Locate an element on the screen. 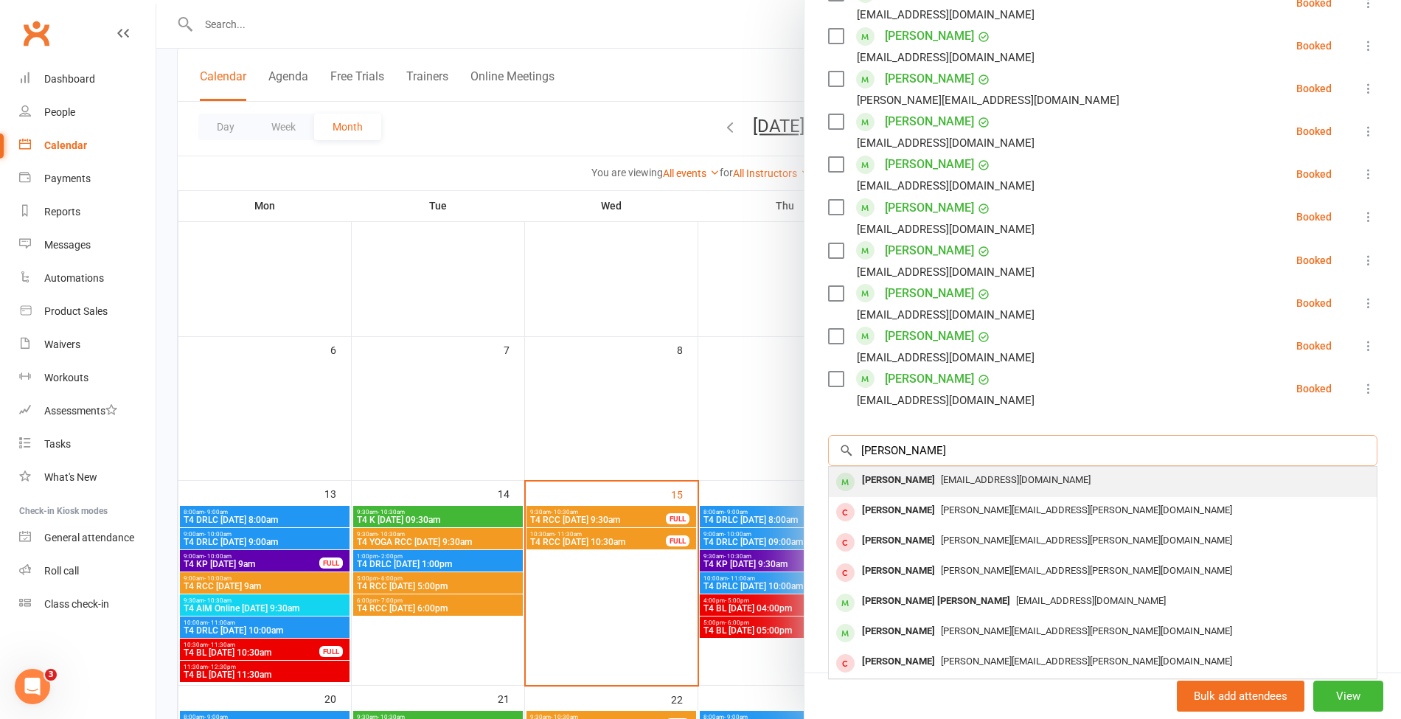 The height and width of the screenshot is (719, 1401). div: Calendar is located at coordinates (66, 145).